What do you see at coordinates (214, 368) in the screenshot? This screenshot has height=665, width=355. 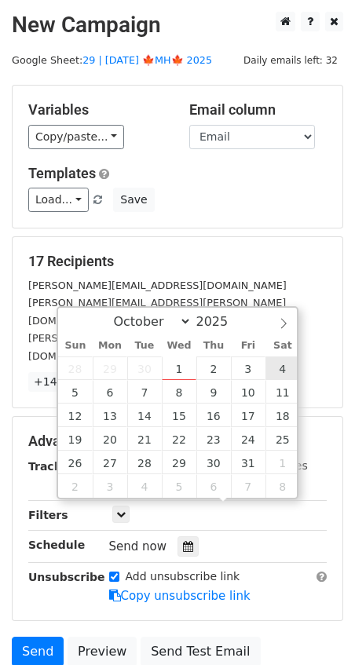 I see `span: October 2, 2025` at bounding box center [214, 368].